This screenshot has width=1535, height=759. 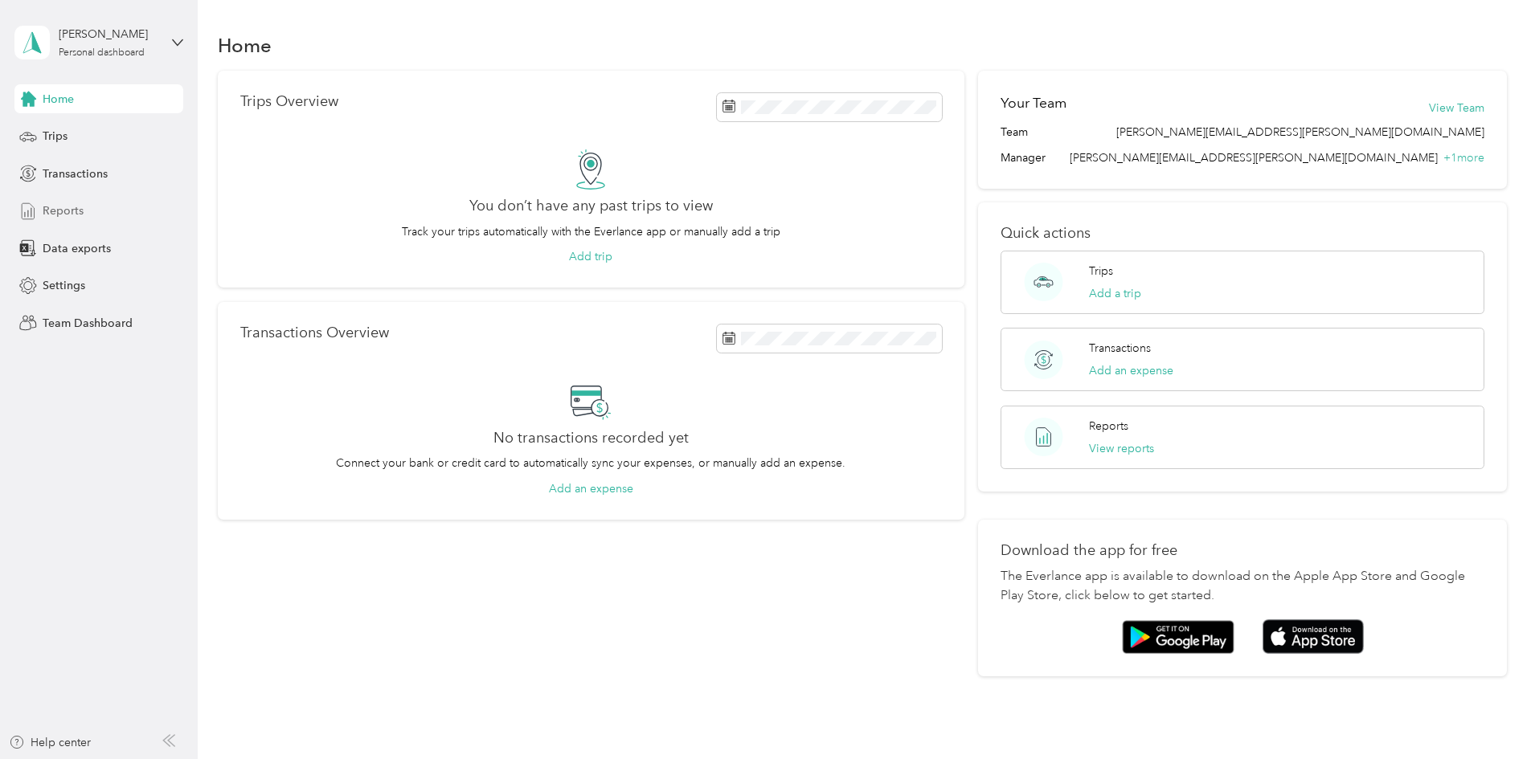 What do you see at coordinates (1242, 550) in the screenshot?
I see `p: Download the app for free` at bounding box center [1242, 550].